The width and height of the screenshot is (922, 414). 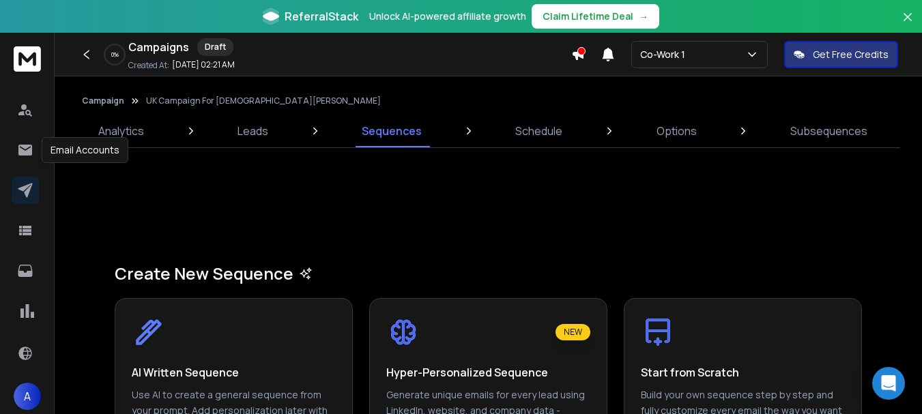 I want to click on a: Leads, so click(x=253, y=131).